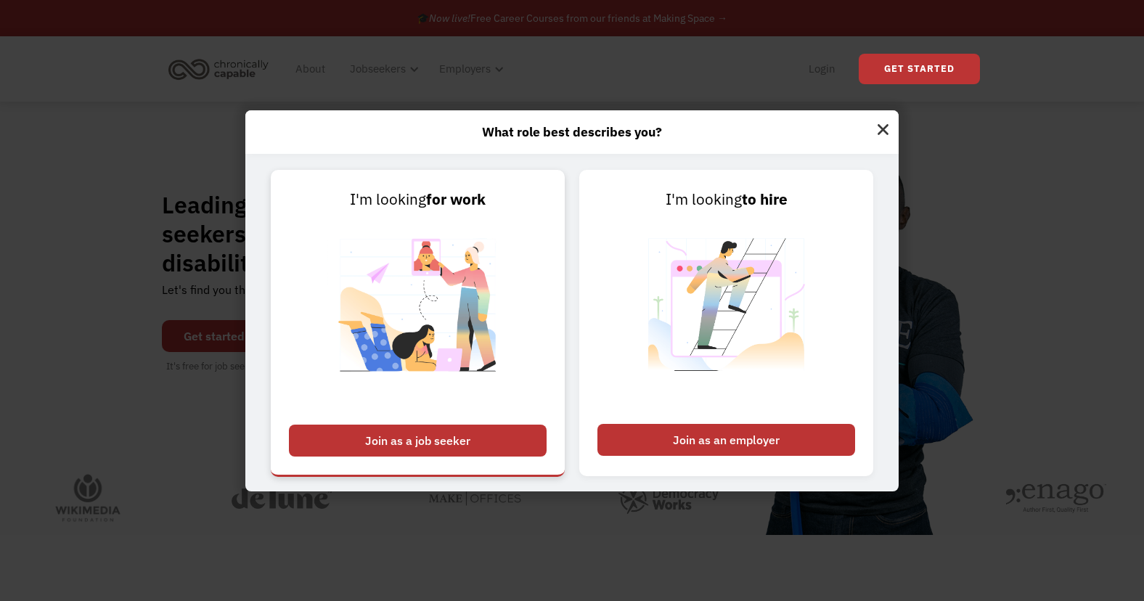 This screenshot has width=1144, height=601. I want to click on a: home, so click(221, 69).